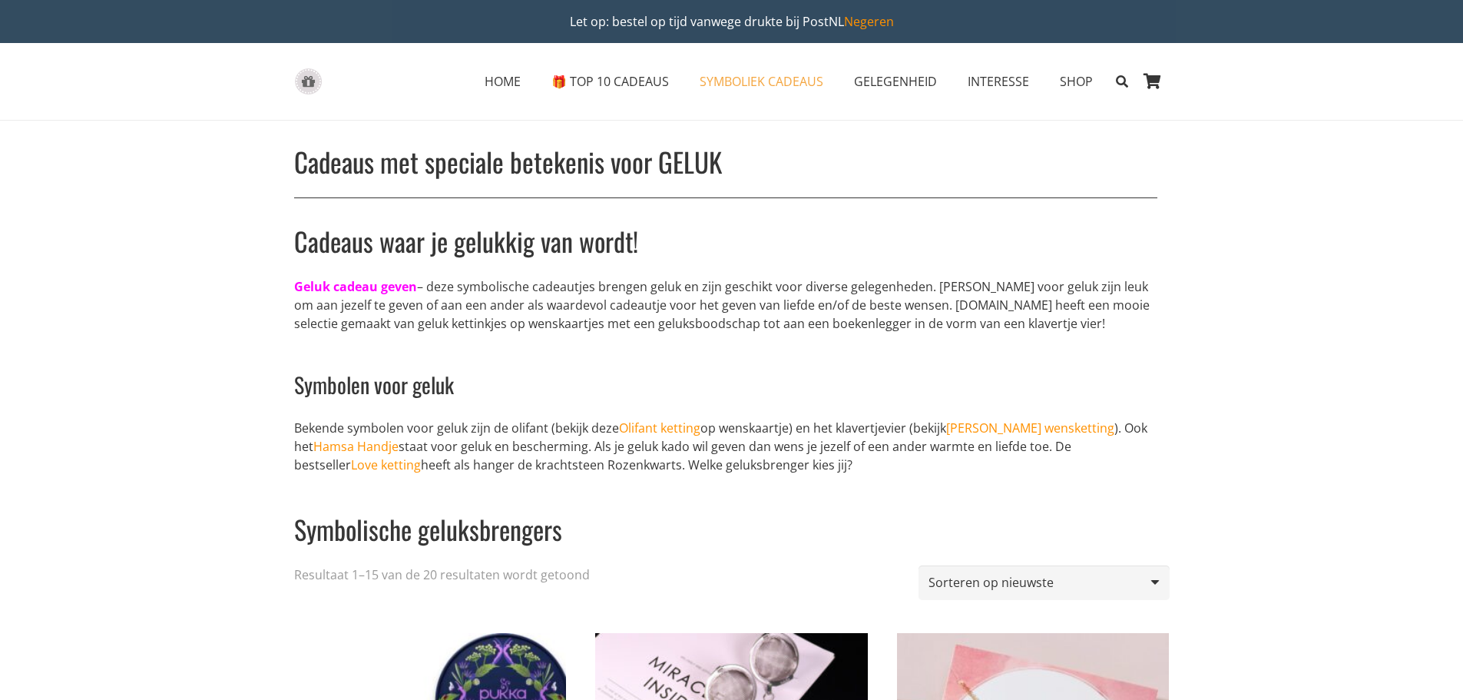 The width and height of the screenshot is (1463, 700). What do you see at coordinates (726, 232) in the screenshot?
I see `h2: Cadeaus waar je gelukkig van wordt!` at bounding box center [726, 232].